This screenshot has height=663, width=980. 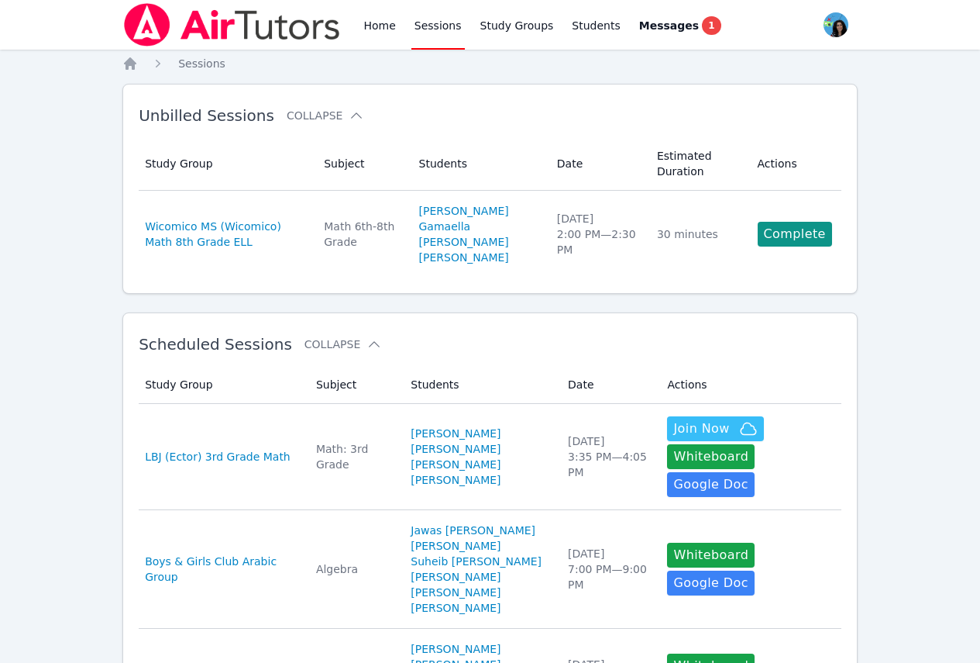 What do you see at coordinates (712, 26) in the screenshot?
I see `span: 1` at bounding box center [712, 26].